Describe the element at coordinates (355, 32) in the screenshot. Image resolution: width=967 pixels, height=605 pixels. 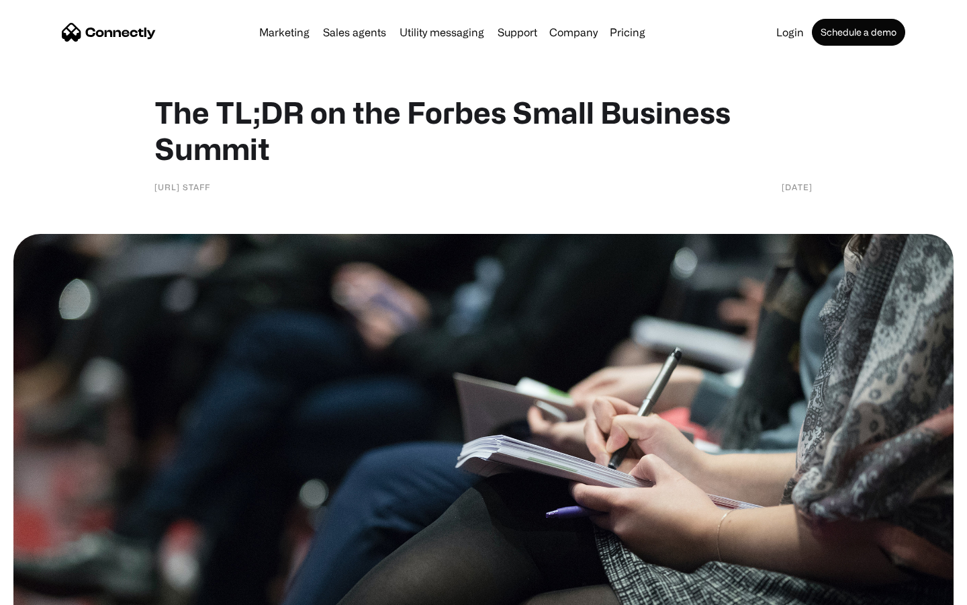
I see `a: Sales agents` at that location.